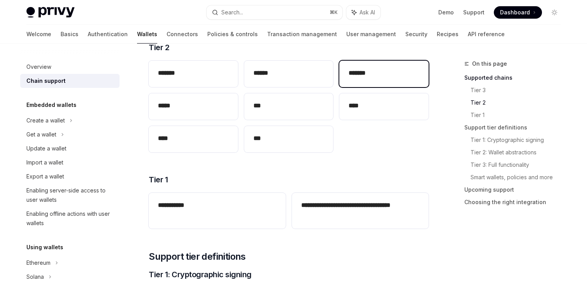 The image size is (587, 285). What do you see at coordinates (46, 148) in the screenshot?
I see `div: Update a wallet` at bounding box center [46, 148].